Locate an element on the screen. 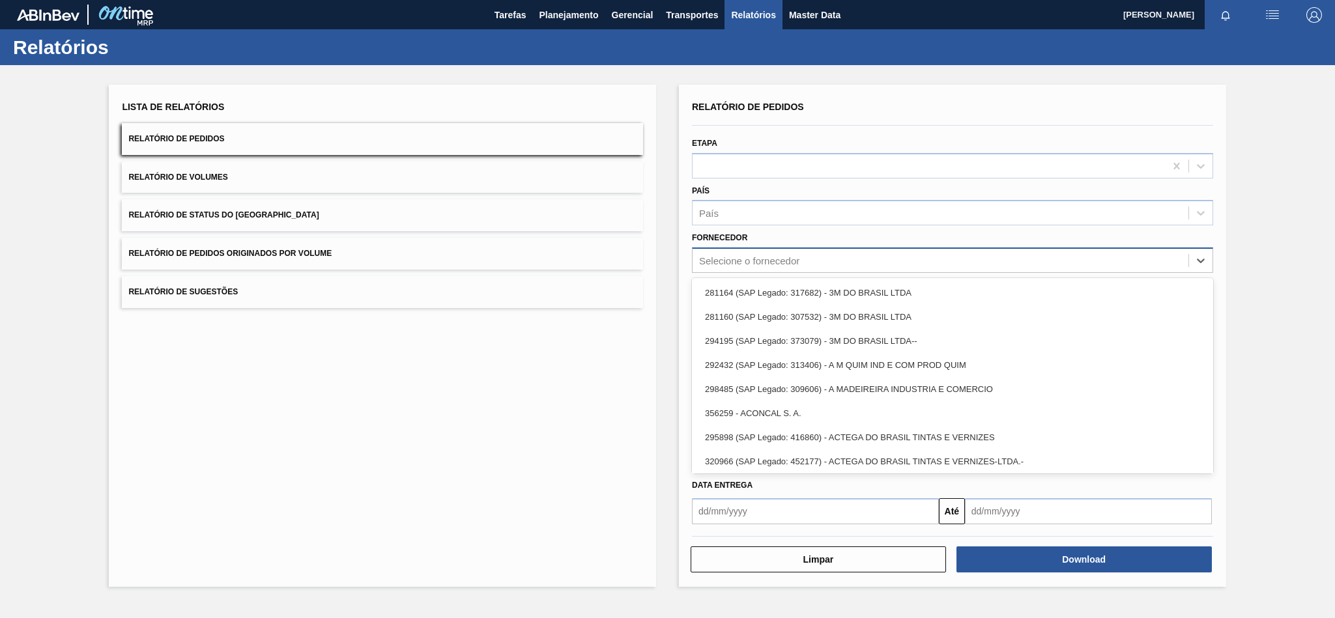 The height and width of the screenshot is (618, 1335). span: Tarefas is located at coordinates (510, 15).